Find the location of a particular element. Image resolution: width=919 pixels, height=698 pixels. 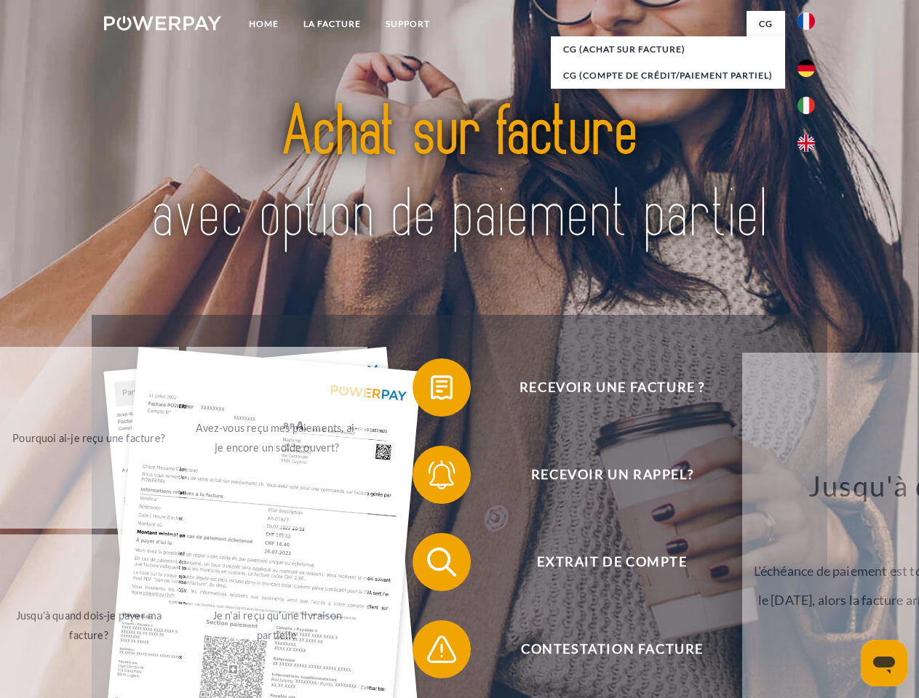

a: Home is located at coordinates (263, 24).